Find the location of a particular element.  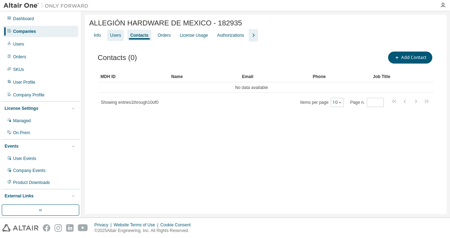

div: Phone is located at coordinates (340, 77).